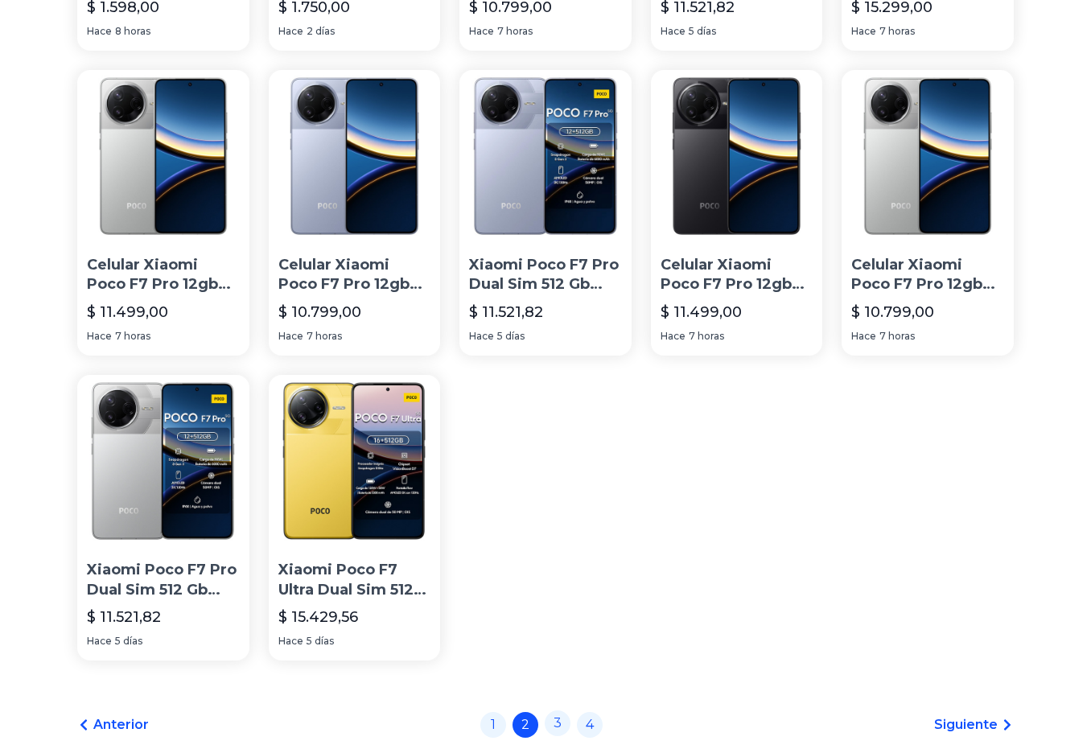 Image resolution: width=1091 pixels, height=749 pixels. Describe the element at coordinates (163, 461) in the screenshot. I see `img: Xiaomi Poco F7 Pro Dual Sim 512 Gb Plata 12 Gb Ram` at that location.